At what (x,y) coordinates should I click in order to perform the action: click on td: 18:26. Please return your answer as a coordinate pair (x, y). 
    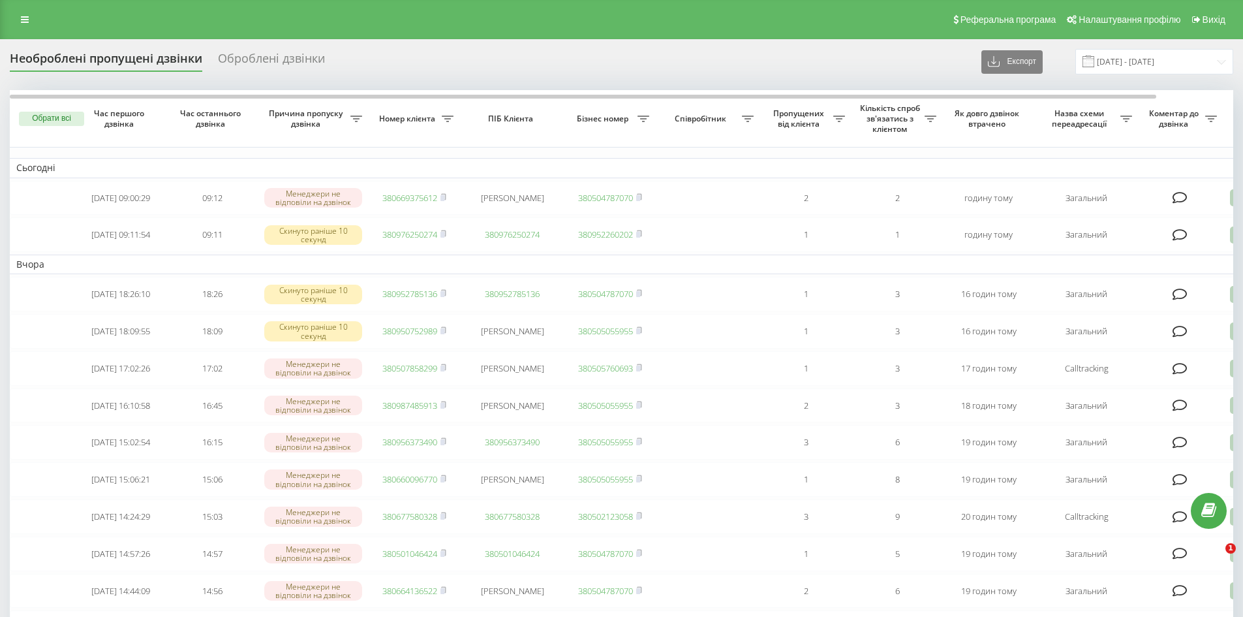
    Looking at the image, I should click on (212, 294).